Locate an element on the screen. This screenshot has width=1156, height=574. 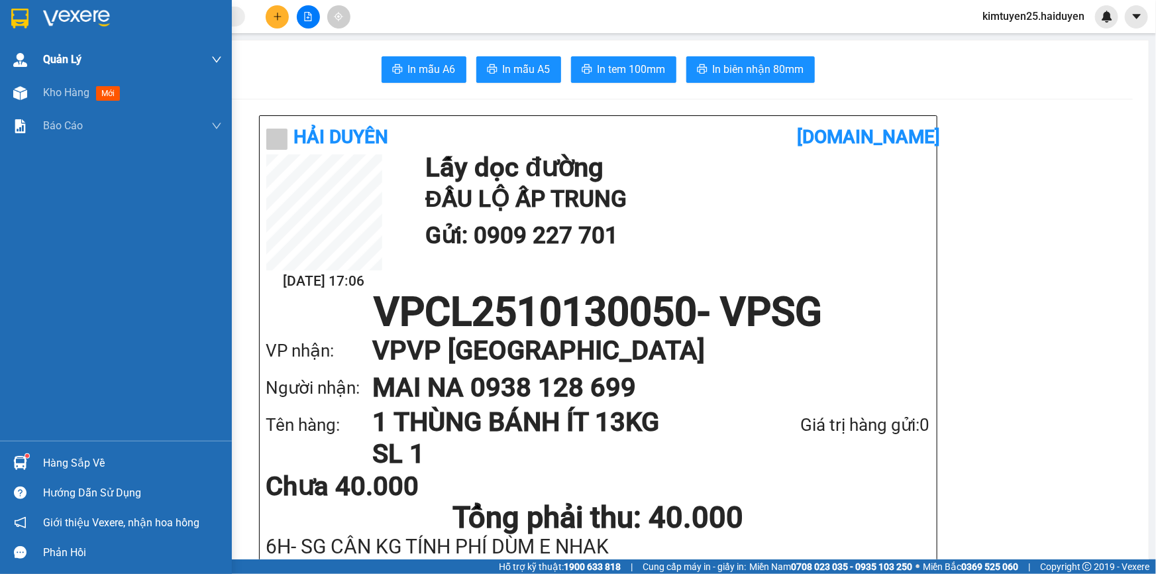
span: In mẫu A5 is located at coordinates (527, 69).